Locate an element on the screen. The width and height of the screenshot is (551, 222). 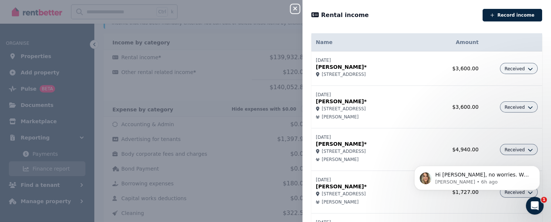
img: Profile image for Jodie is located at coordinates (23, 28).